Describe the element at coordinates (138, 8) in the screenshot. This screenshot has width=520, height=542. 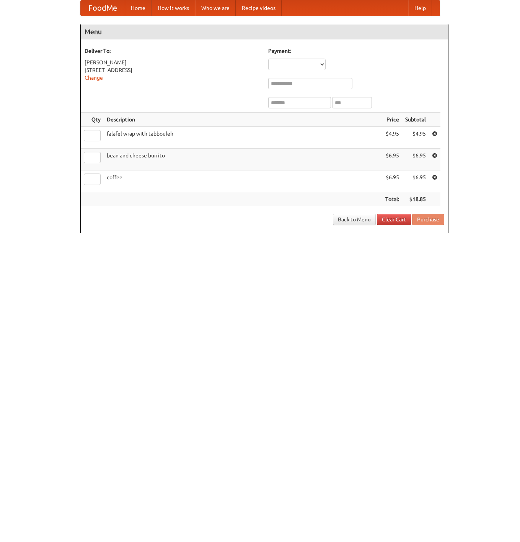
I see `a: Home` at that location.